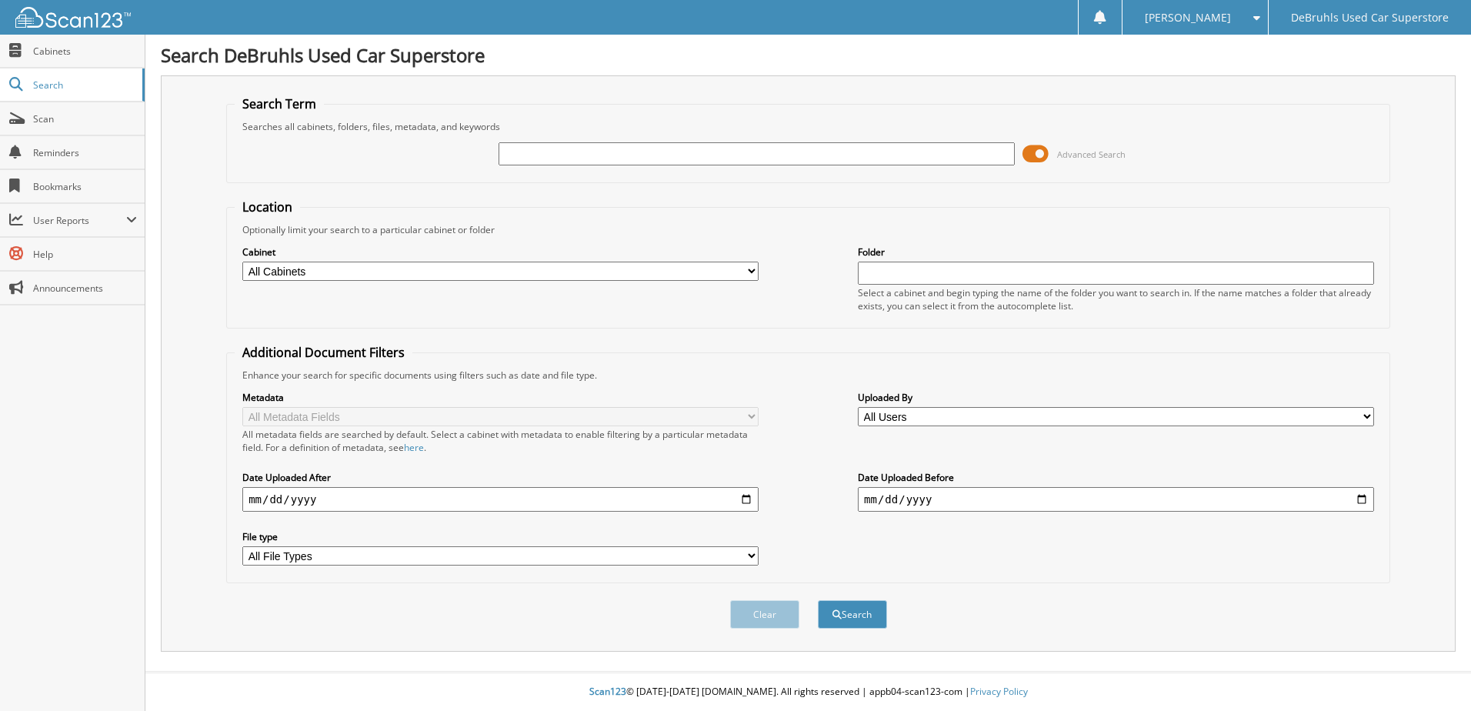 This screenshot has width=1471, height=711. Describe the element at coordinates (808, 375) in the screenshot. I see `div: Enhance your search for specific documents using filters such as date and file type.` at that location.